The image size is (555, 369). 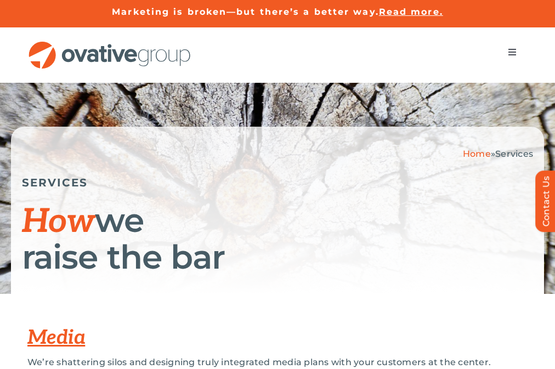 I want to click on a: Media, so click(x=56, y=338).